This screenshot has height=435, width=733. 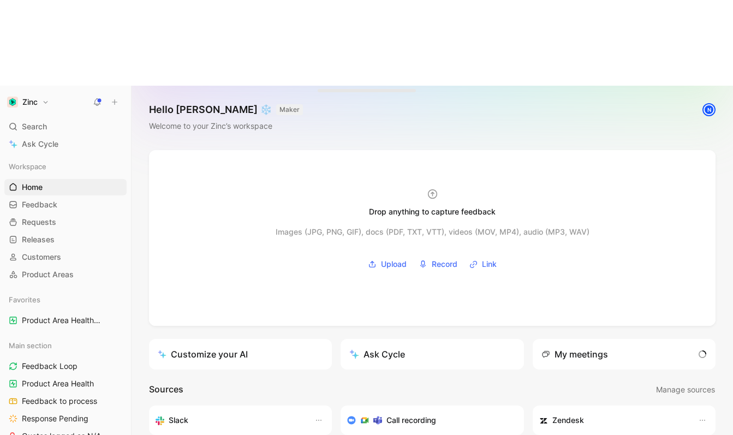 What do you see at coordinates (65, 257) in the screenshot?
I see `a: Customers` at bounding box center [65, 257].